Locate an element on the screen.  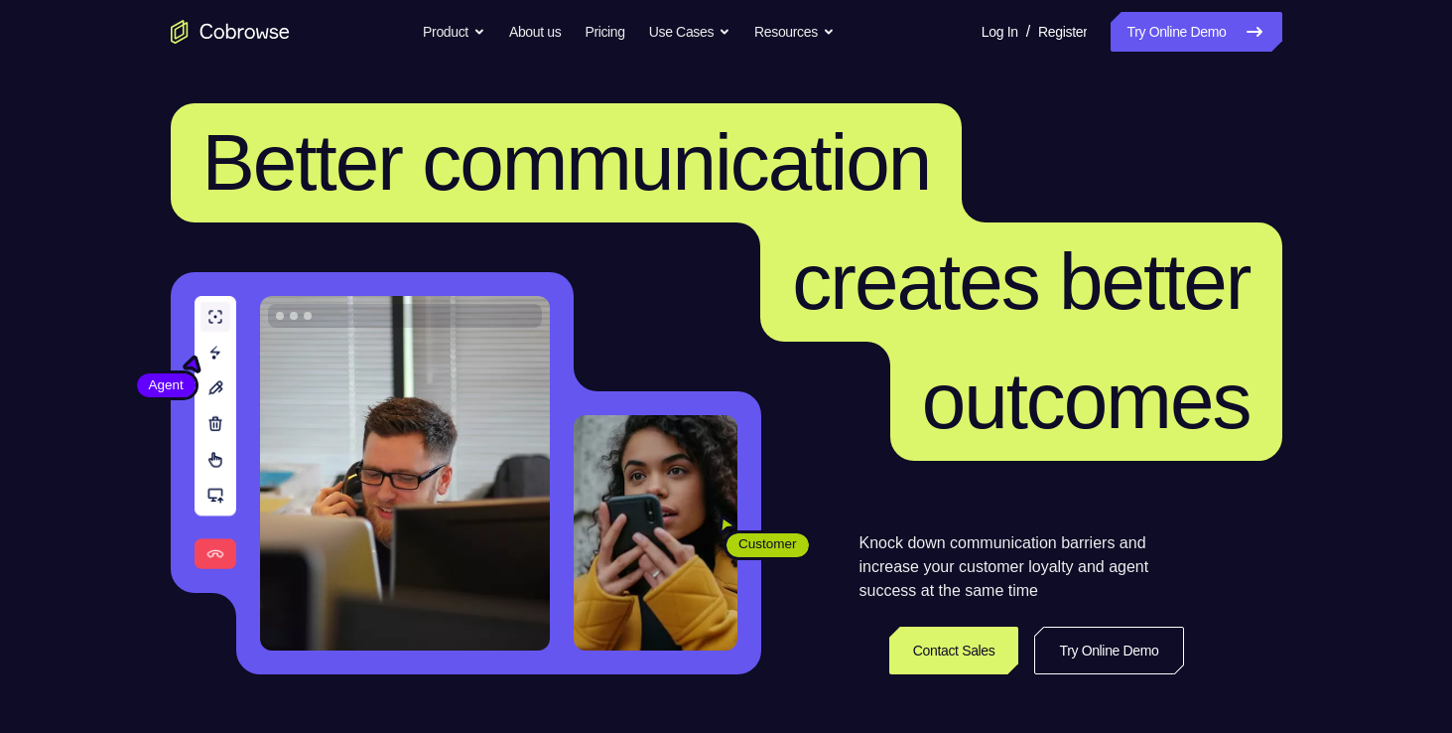
span: outcomes is located at coordinates (1086, 400).